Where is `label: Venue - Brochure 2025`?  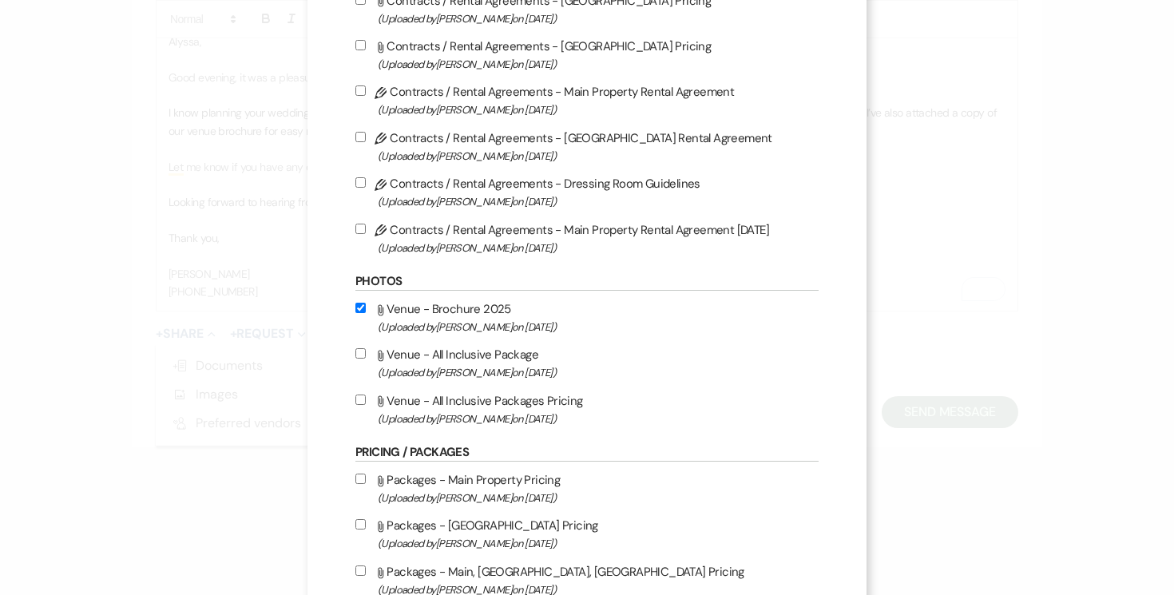
label: Venue - Brochure 2025 is located at coordinates (587, 317).